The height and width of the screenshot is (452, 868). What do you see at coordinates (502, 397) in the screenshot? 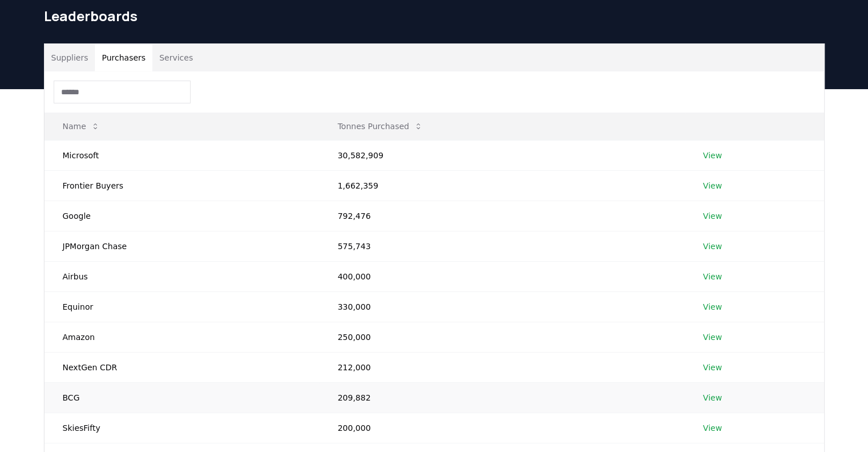
I see `td: 209,882` at bounding box center [502, 397].